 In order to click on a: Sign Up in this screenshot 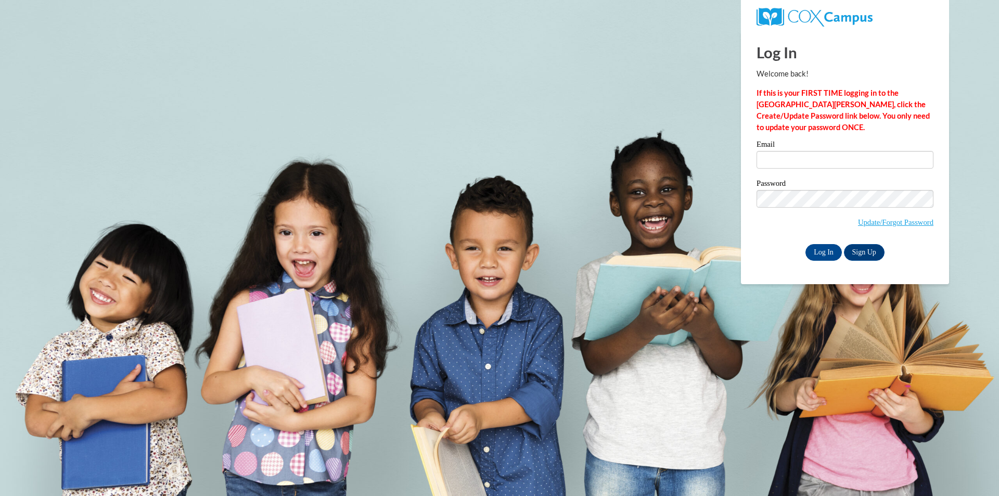, I will do `click(864, 252)`.